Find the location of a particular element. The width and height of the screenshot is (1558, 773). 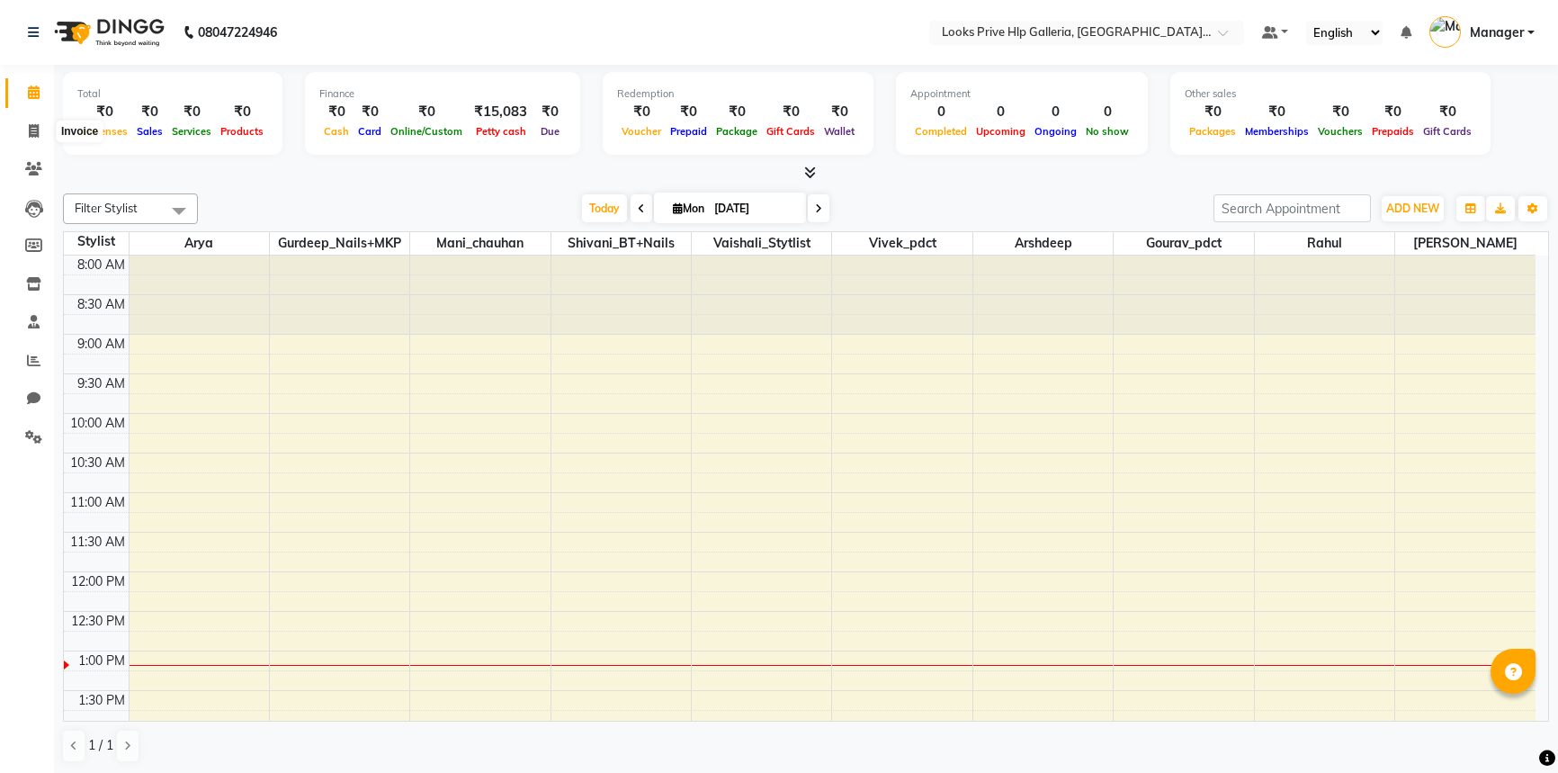

img: Manager is located at coordinates (1445, 31).